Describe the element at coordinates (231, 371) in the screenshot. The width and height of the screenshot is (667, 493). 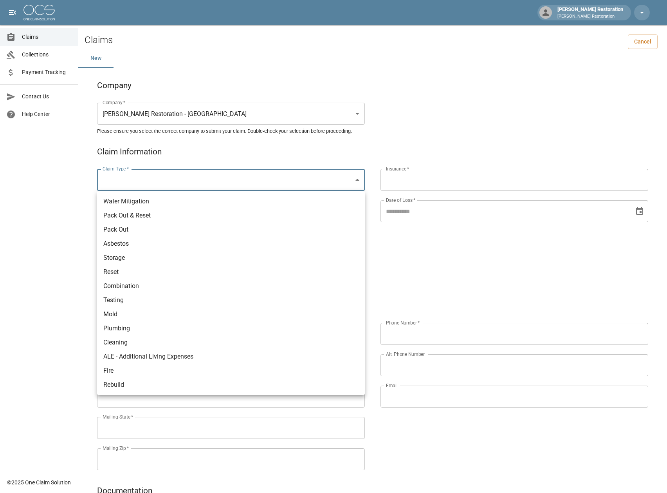
I see `li: Fire` at that location.